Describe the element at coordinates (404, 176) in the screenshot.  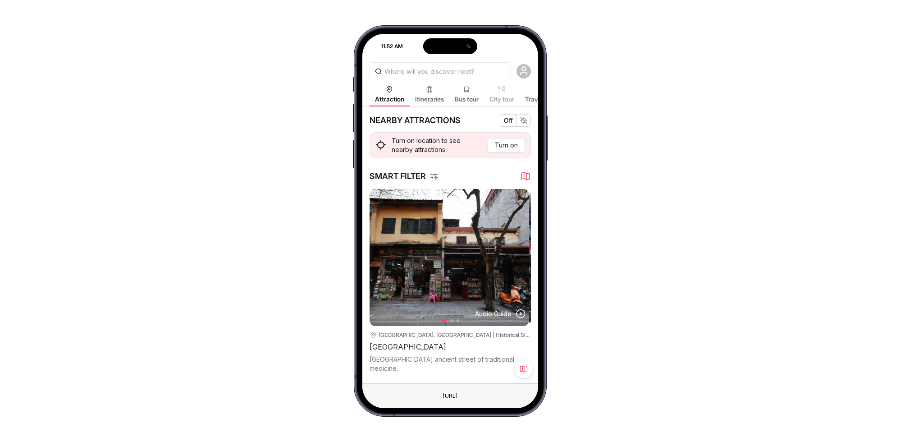
I see `div: SMART FILTER` at that location.